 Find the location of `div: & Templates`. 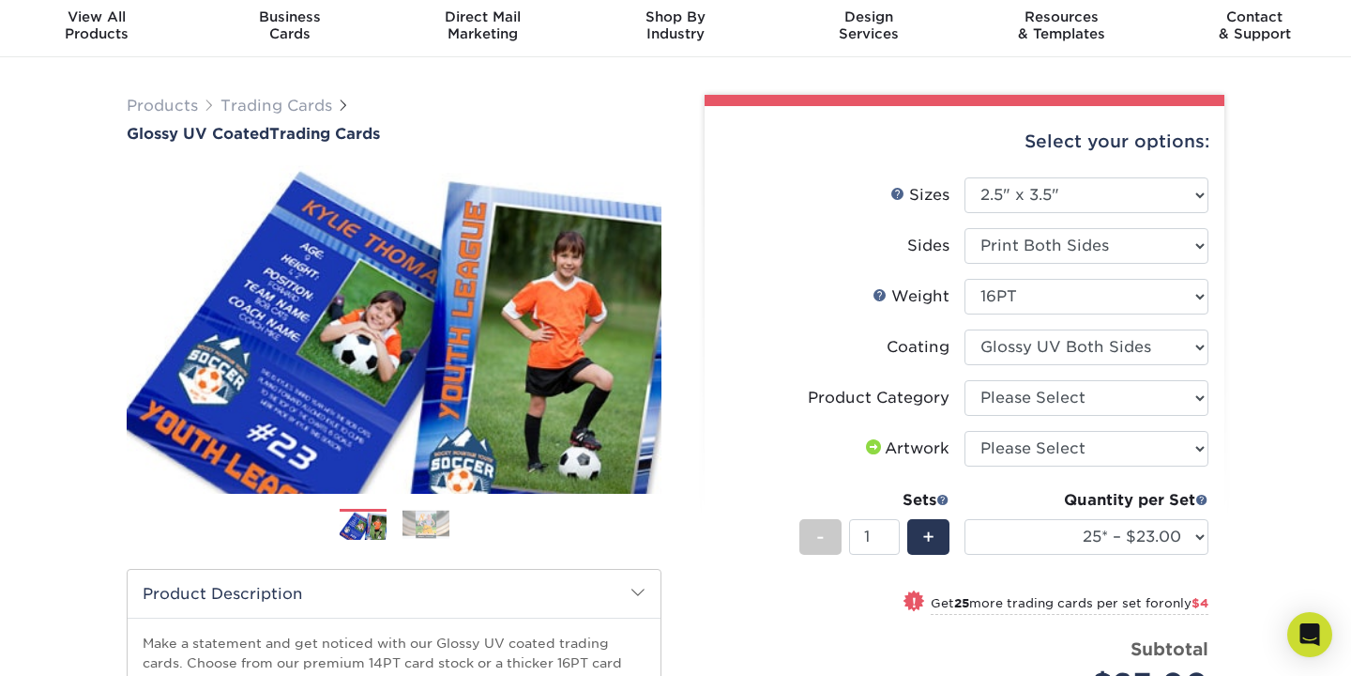

div: & Templates is located at coordinates (1062, 25).